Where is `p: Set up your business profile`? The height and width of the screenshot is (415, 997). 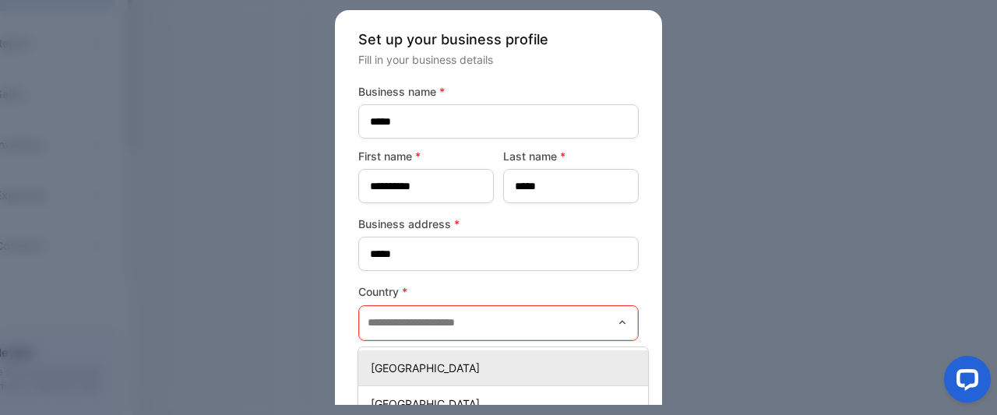 p: Set up your business profile is located at coordinates (499, 39).